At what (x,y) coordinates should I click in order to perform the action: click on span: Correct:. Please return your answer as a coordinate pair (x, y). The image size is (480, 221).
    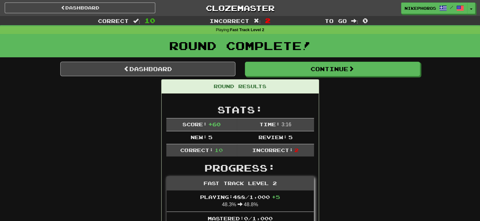
    Looking at the image, I should click on (197, 150).